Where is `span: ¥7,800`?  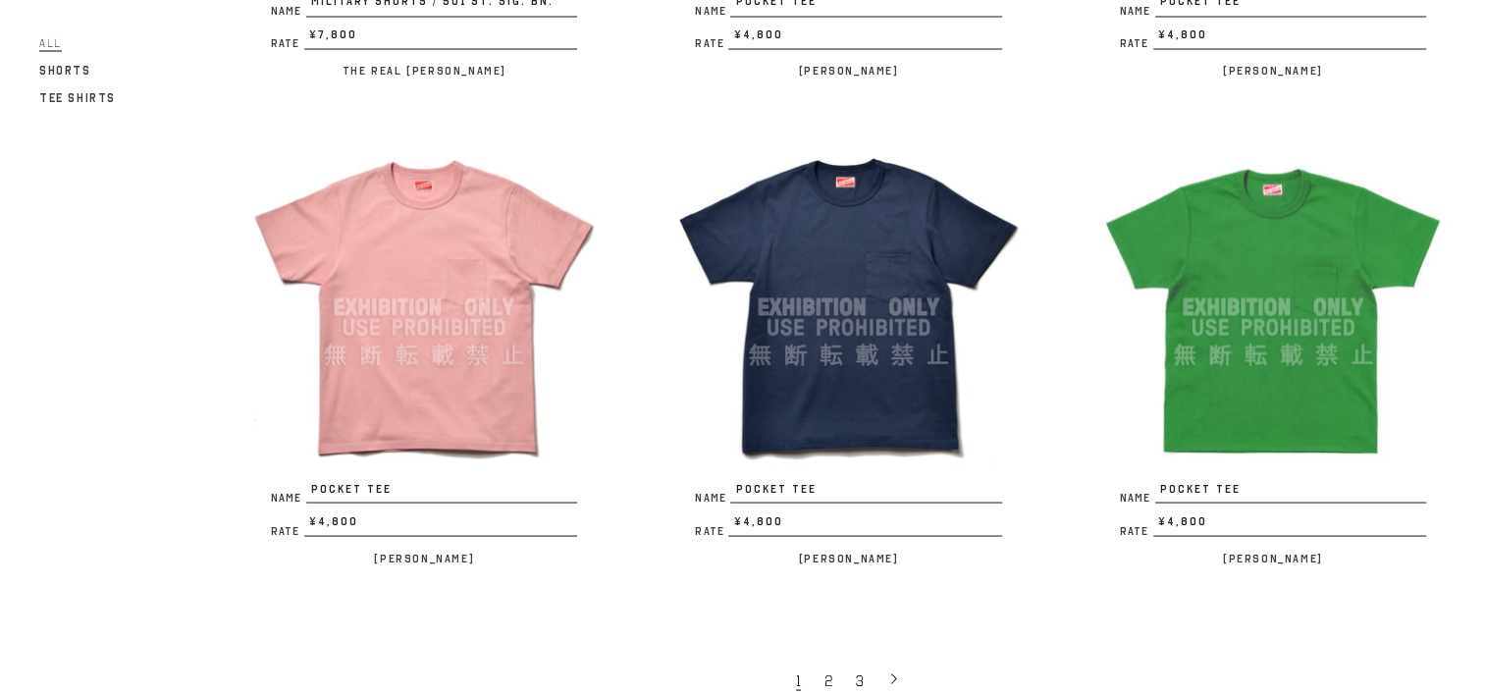
span: ¥7,800 is located at coordinates (441, 38).